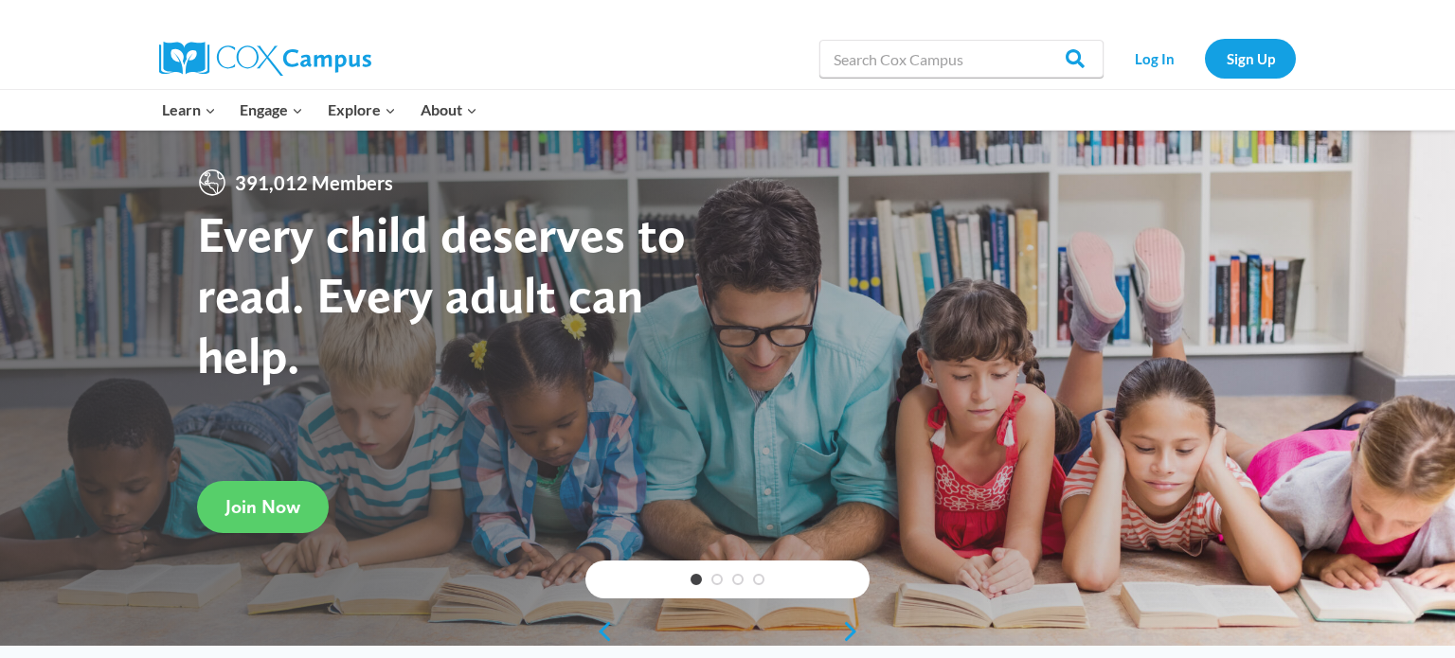 This screenshot has width=1455, height=658. Describe the element at coordinates (262, 507) in the screenshot. I see `a: Join Now` at that location.